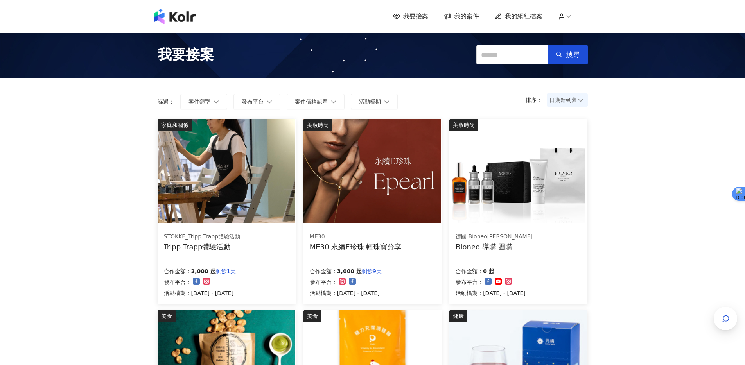 Image resolution: width=745 pixels, height=365 pixels. What do you see at coordinates (257, 102) in the screenshot?
I see `button: 發布平台` at bounding box center [257, 102].